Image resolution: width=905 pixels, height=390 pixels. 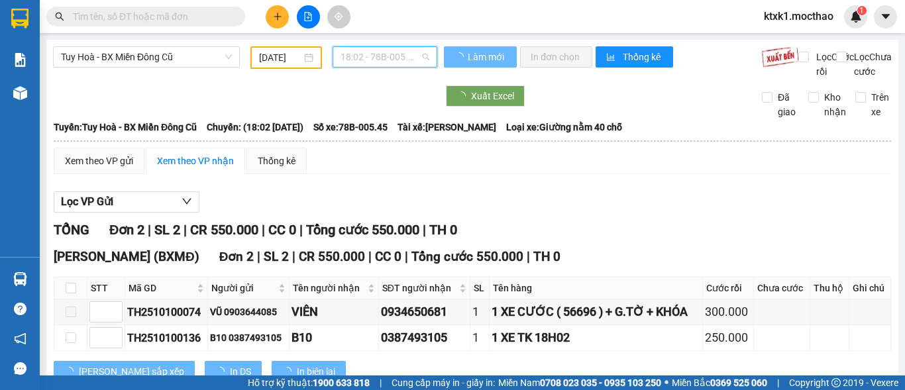 What do you see at coordinates (596, 312) in the screenshot?
I see `div: 1 XE CƯỚC ( 56696 ) + G.TỜ + KHÓA` at bounding box center [596, 312].